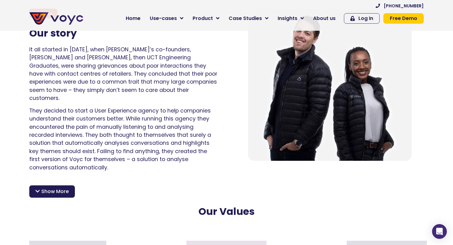 This screenshot has width=453, height=245. What do you see at coordinates (203, 18) in the screenshot?
I see `span: Product` at bounding box center [203, 18].